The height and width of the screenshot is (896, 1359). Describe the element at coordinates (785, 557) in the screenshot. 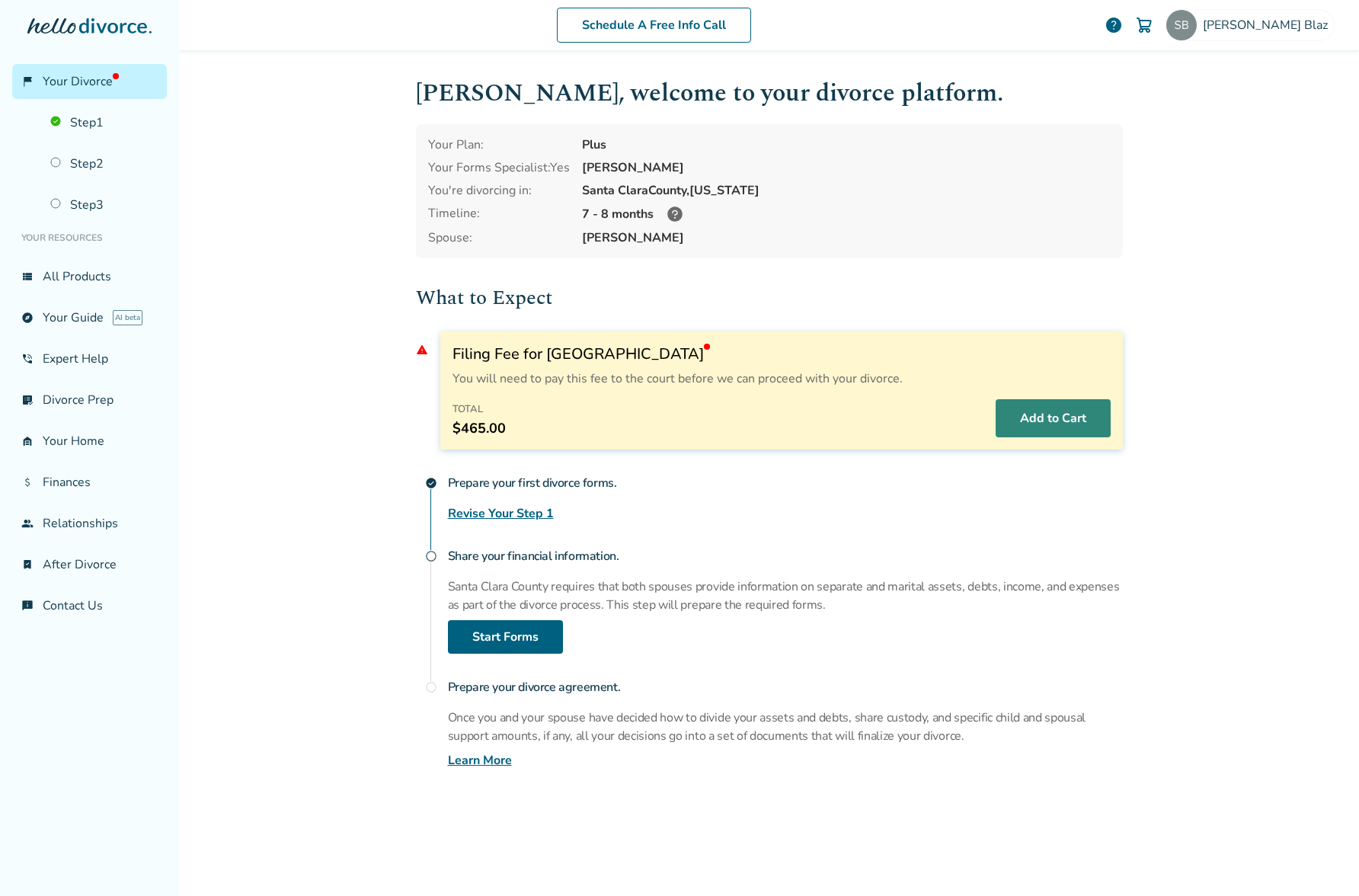

I see `h4: Share your financial information.` at that location.